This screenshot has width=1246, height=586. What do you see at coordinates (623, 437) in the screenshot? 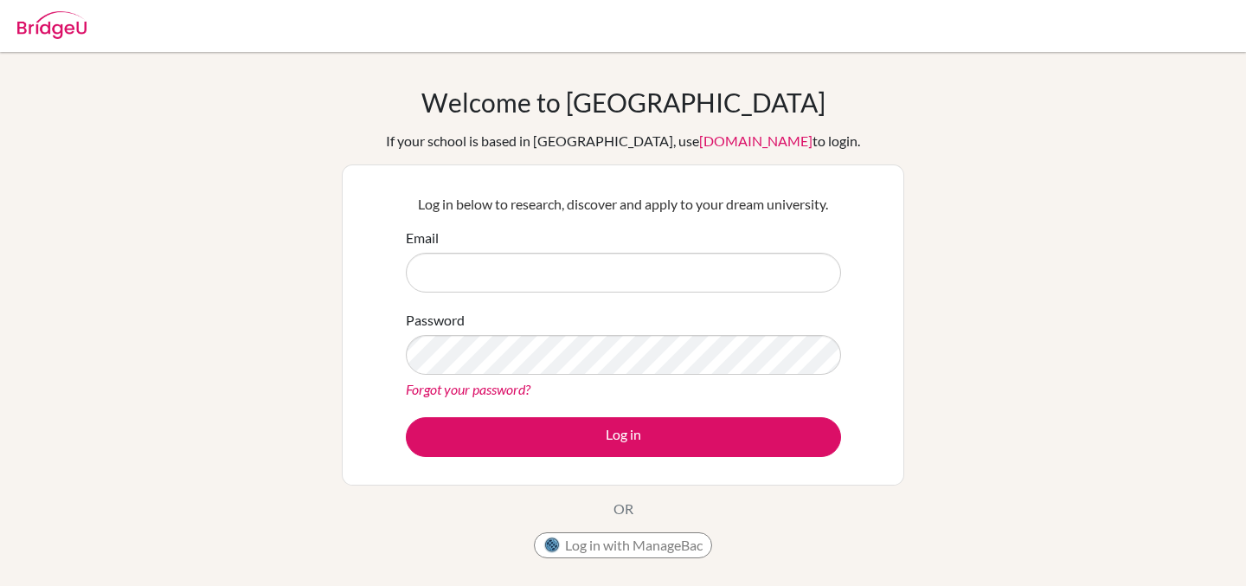
I see `button: Log in` at bounding box center [623, 437].